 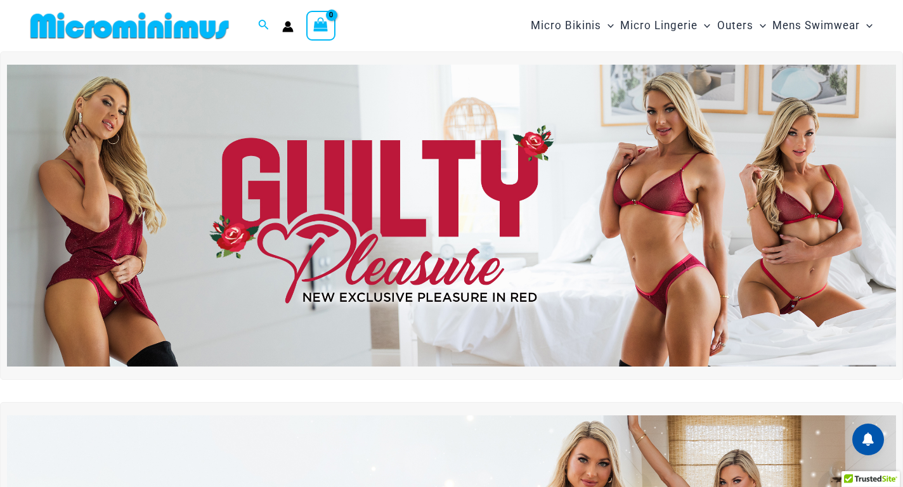 What do you see at coordinates (321, 25) in the screenshot?
I see `a: View Shopping Cart, empty` at bounding box center [321, 25].